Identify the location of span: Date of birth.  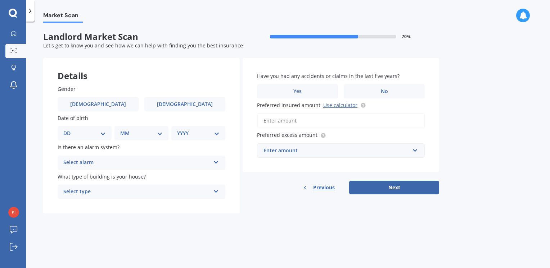
(73, 118).